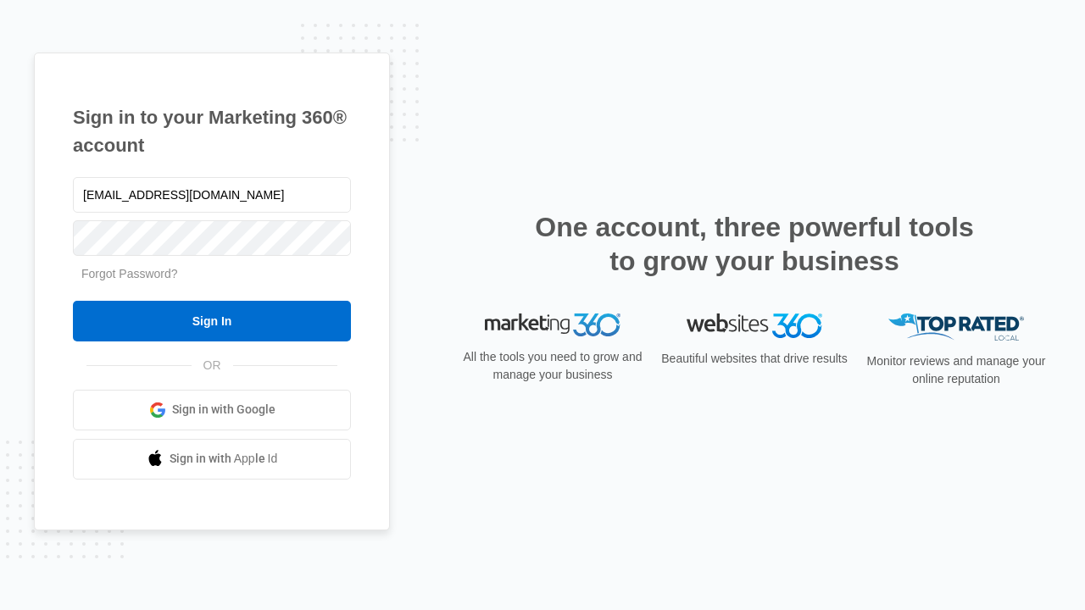 This screenshot has width=1085, height=610. Describe the element at coordinates (212, 195) in the screenshot. I see `input: Email` at that location.